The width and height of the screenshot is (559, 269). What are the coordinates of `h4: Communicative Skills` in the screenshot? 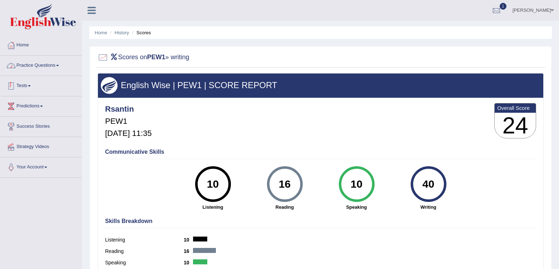 It's located at (320, 152).